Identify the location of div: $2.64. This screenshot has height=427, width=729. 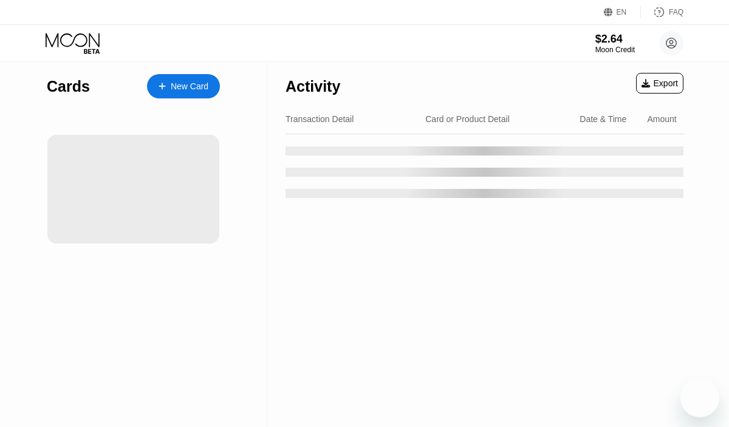
(614, 39).